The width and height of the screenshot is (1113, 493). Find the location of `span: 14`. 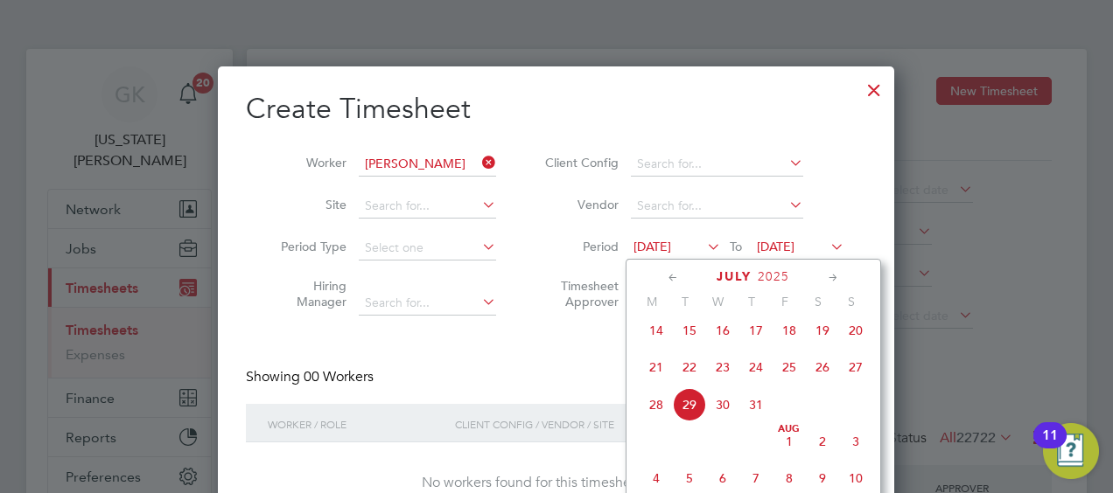

span: 14 is located at coordinates (656, 331).